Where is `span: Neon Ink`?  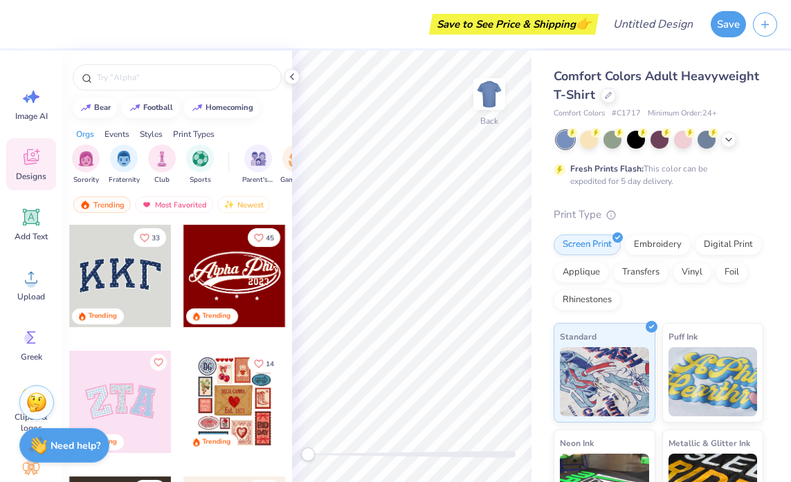
span: Neon Ink is located at coordinates (577, 443).